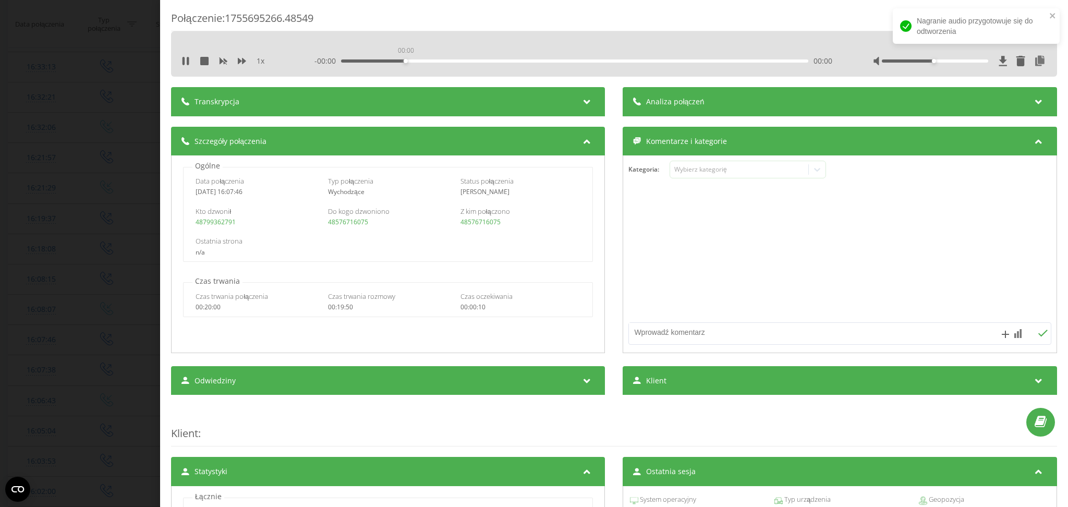 Image resolution: width=1068 pixels, height=507 pixels. Describe the element at coordinates (359, 211) in the screenshot. I see `span: Do kogo dzwoniono` at that location.